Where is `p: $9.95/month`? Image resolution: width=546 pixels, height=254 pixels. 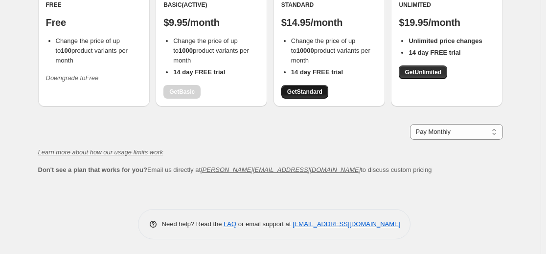 p: $9.95/month is located at coordinates (211, 23).